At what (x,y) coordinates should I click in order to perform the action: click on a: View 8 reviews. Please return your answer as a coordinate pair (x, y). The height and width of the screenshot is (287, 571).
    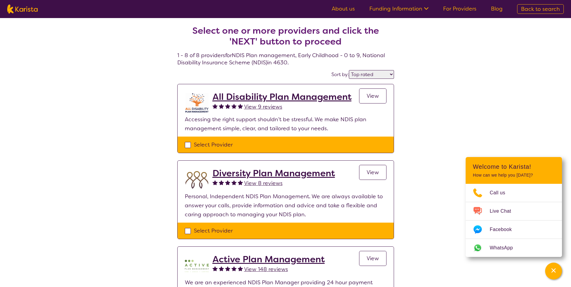
    Looking at the image, I should click on (263, 183).